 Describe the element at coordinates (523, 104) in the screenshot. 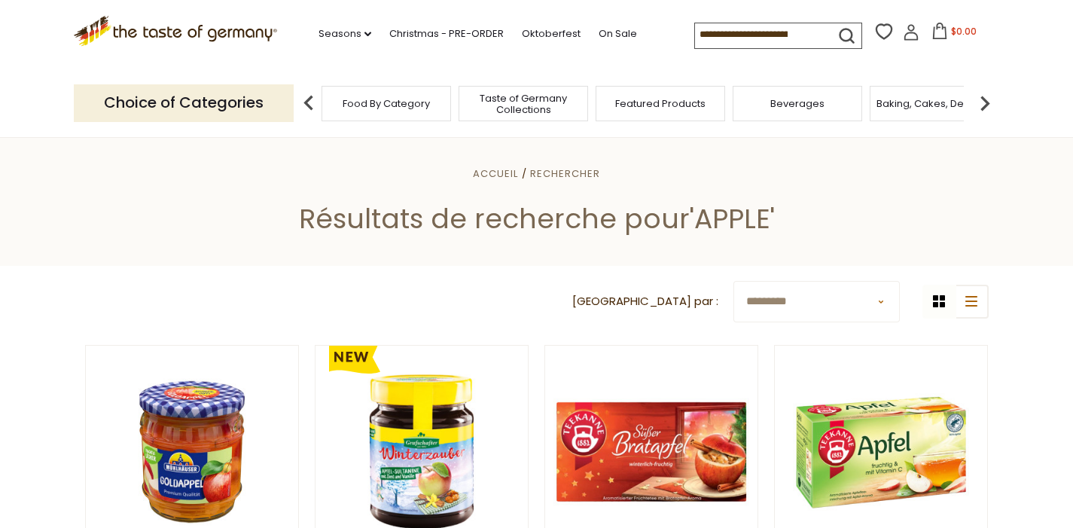

I see `span: Taste of Germany Collections` at that location.